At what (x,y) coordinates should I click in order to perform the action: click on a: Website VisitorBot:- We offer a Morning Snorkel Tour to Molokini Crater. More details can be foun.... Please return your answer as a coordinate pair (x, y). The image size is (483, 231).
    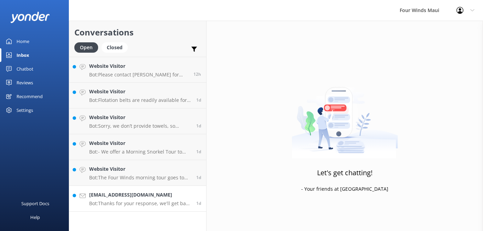
    Looking at the image, I should click on (138, 147).